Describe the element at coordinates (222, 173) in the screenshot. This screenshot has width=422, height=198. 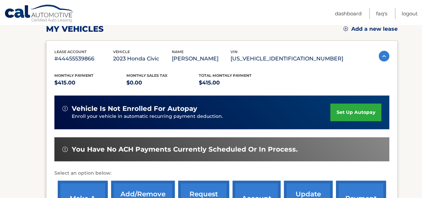
I see `p: Select an option below:` at that location.